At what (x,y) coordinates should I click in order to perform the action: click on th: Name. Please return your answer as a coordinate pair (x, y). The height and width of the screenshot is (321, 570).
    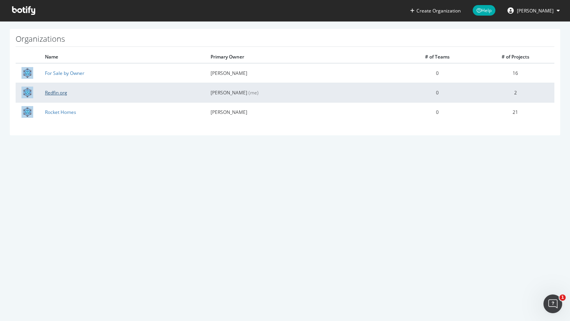
    Looking at the image, I should click on (122, 57).